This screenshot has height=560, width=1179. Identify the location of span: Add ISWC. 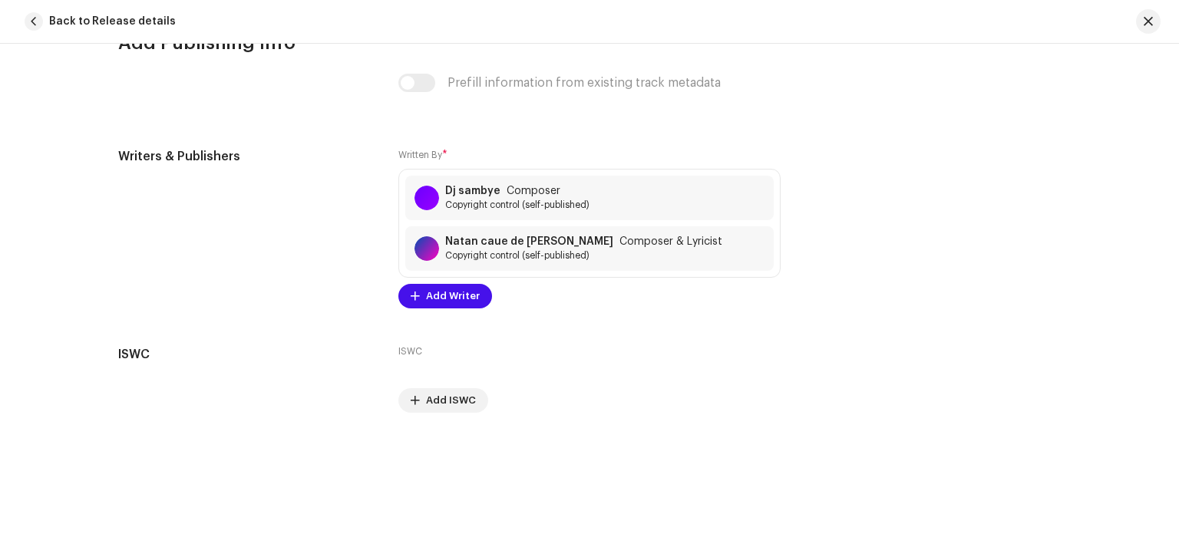
(451, 401).